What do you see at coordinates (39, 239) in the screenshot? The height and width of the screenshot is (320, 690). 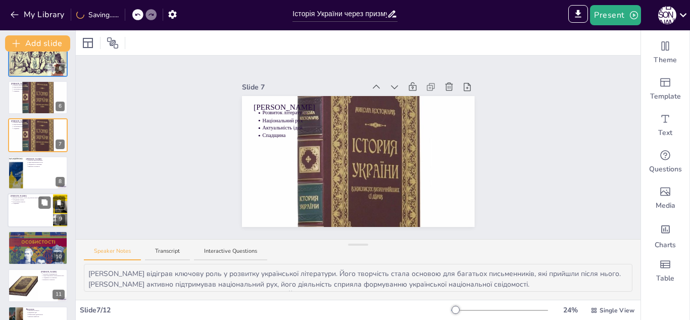 I see `p: Символ української філософії` at bounding box center [39, 239].